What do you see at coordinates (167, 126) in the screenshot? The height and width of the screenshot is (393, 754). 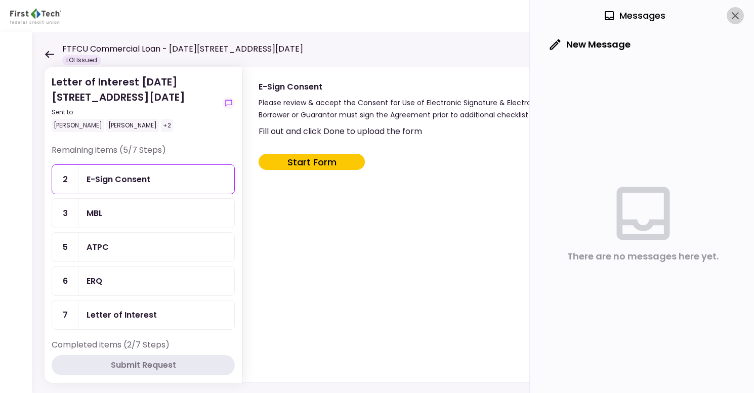 I see `div: +2` at bounding box center [167, 126].